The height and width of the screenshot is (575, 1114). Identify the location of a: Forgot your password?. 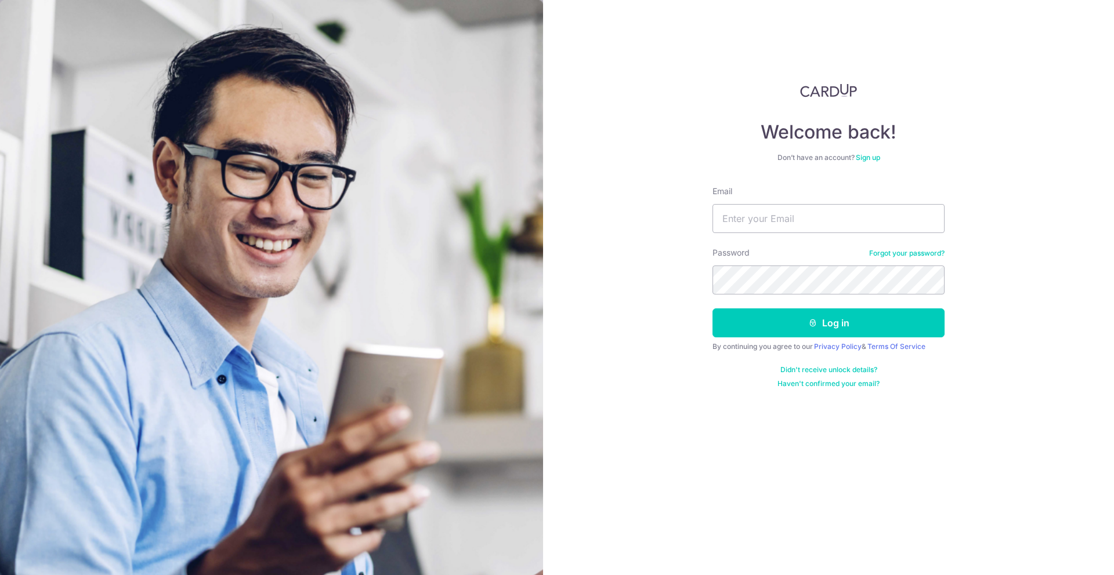
(907, 253).